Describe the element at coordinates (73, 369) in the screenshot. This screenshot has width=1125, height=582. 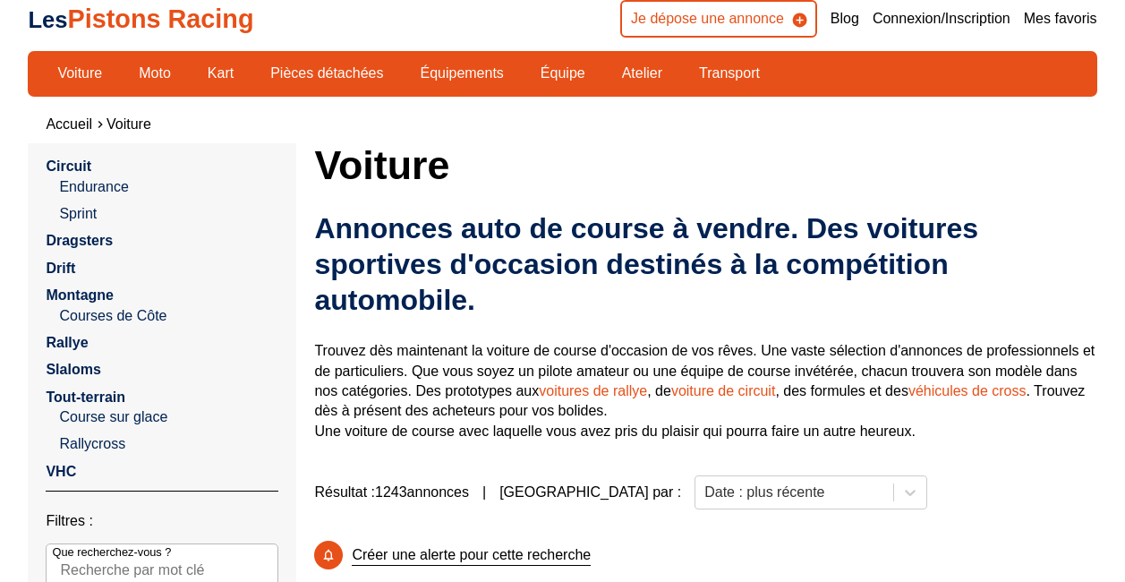
I see `a: Slaloms` at that location.